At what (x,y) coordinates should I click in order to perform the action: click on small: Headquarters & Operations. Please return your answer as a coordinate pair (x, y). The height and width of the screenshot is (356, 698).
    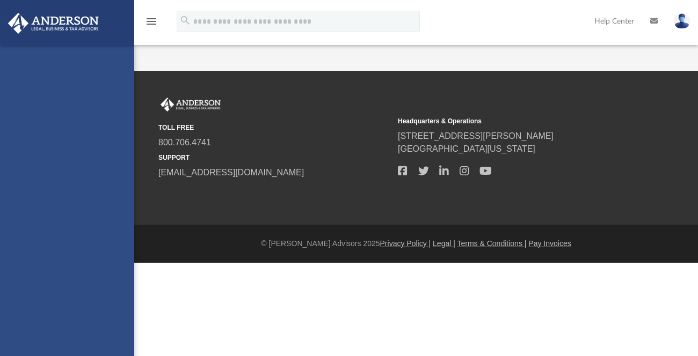
    Looking at the image, I should click on (514, 121).